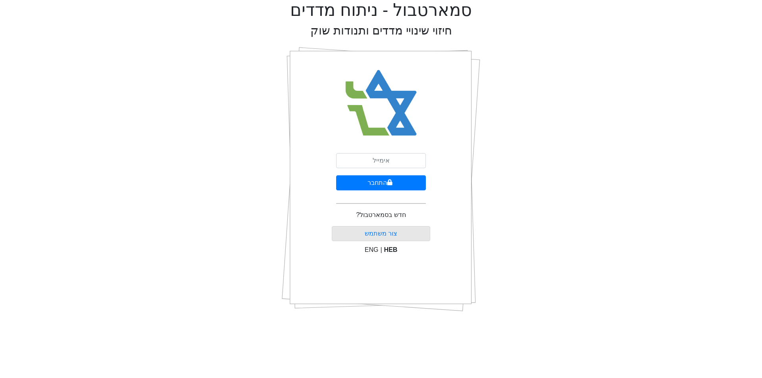 Image resolution: width=762 pixels, height=378 pixels. What do you see at coordinates (381, 183) in the screenshot?
I see `button: התחבר` at bounding box center [381, 183].